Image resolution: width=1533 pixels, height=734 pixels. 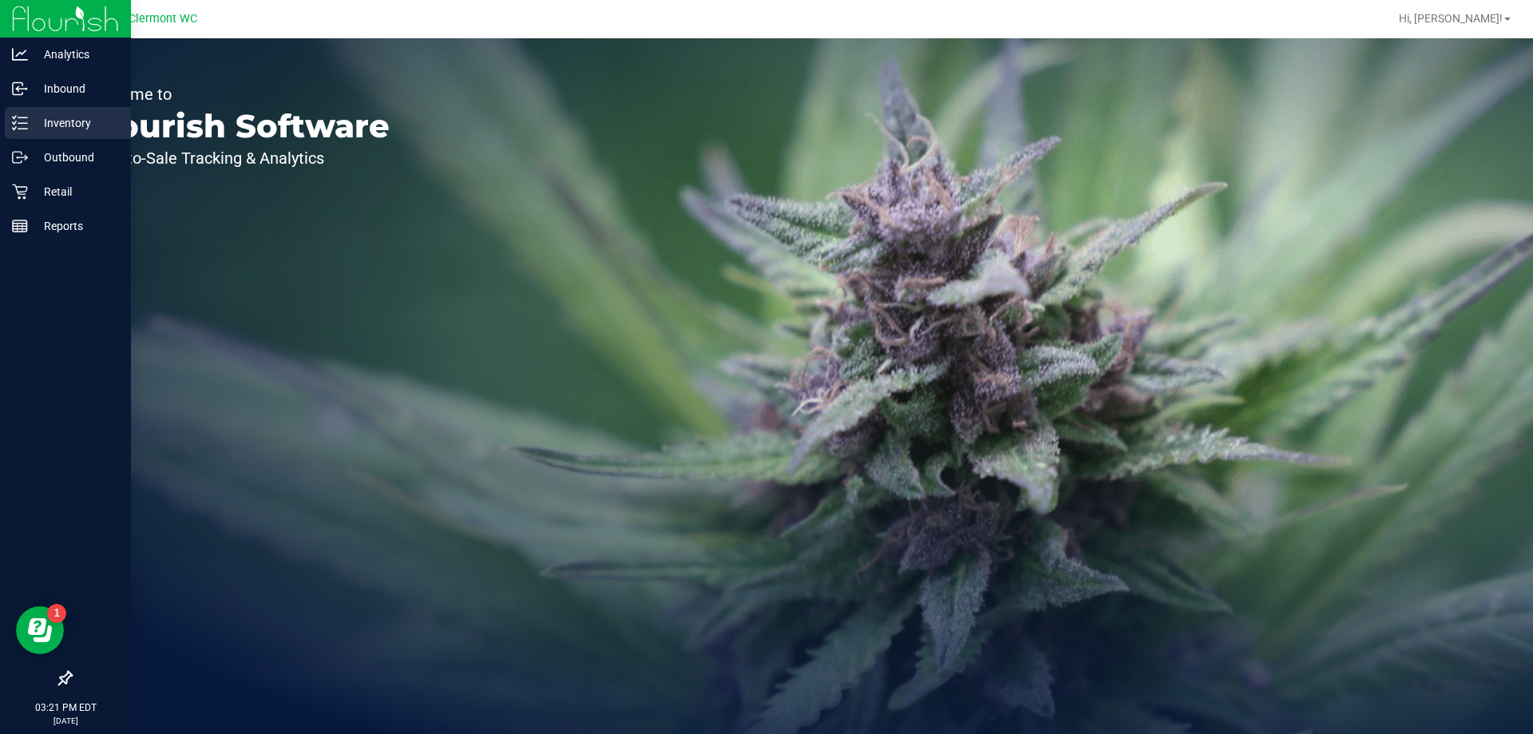 I want to click on inline-svg: Analytics, so click(x=20, y=54).